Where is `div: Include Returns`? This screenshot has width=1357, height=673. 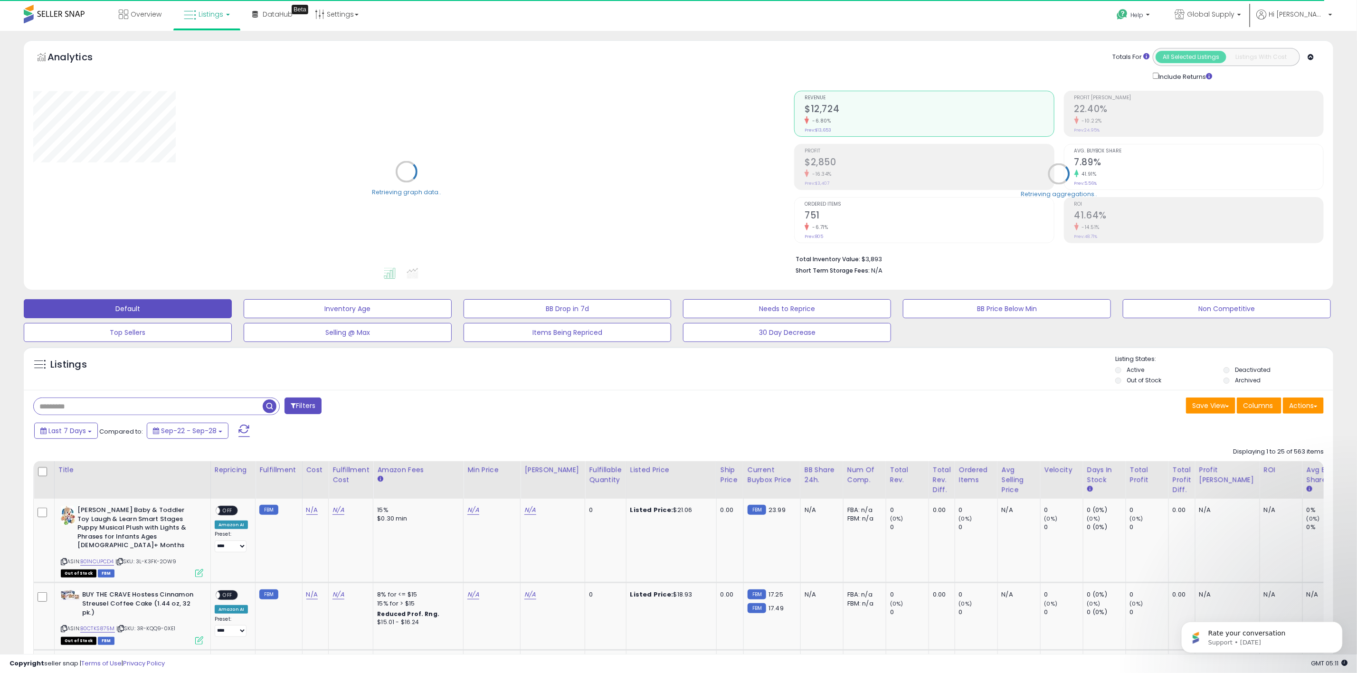
div: Include Returns is located at coordinates (1185, 76).